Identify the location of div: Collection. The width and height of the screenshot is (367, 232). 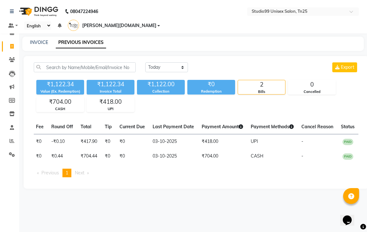
(161, 91).